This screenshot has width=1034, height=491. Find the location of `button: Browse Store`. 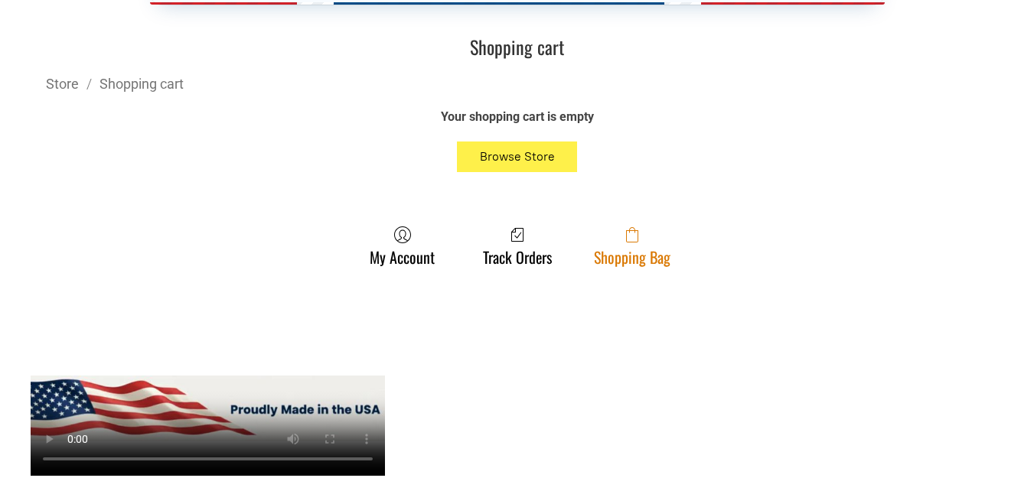

button: Browse Store is located at coordinates (517, 157).